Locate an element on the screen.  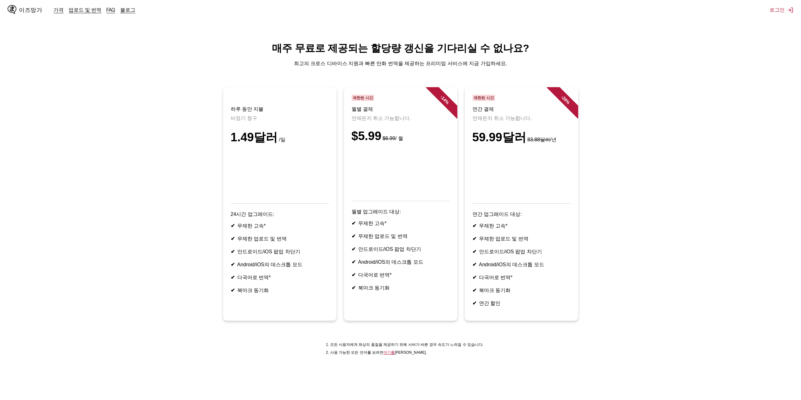
font: / 월 is located at coordinates (399, 138).